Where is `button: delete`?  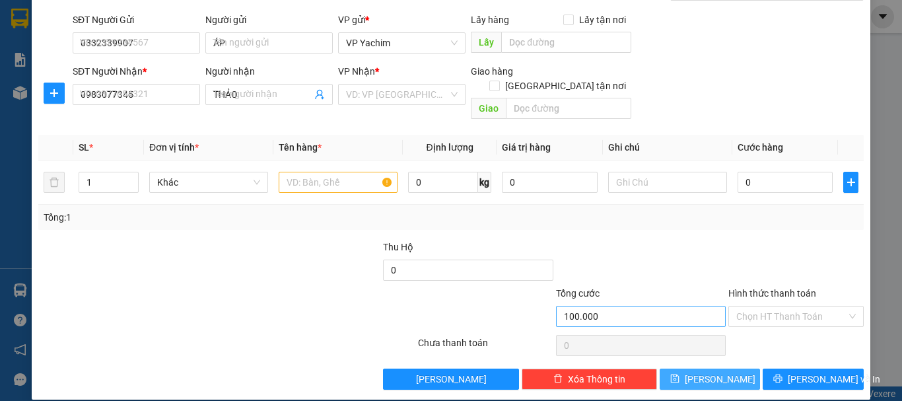
button: delete is located at coordinates (54, 182).